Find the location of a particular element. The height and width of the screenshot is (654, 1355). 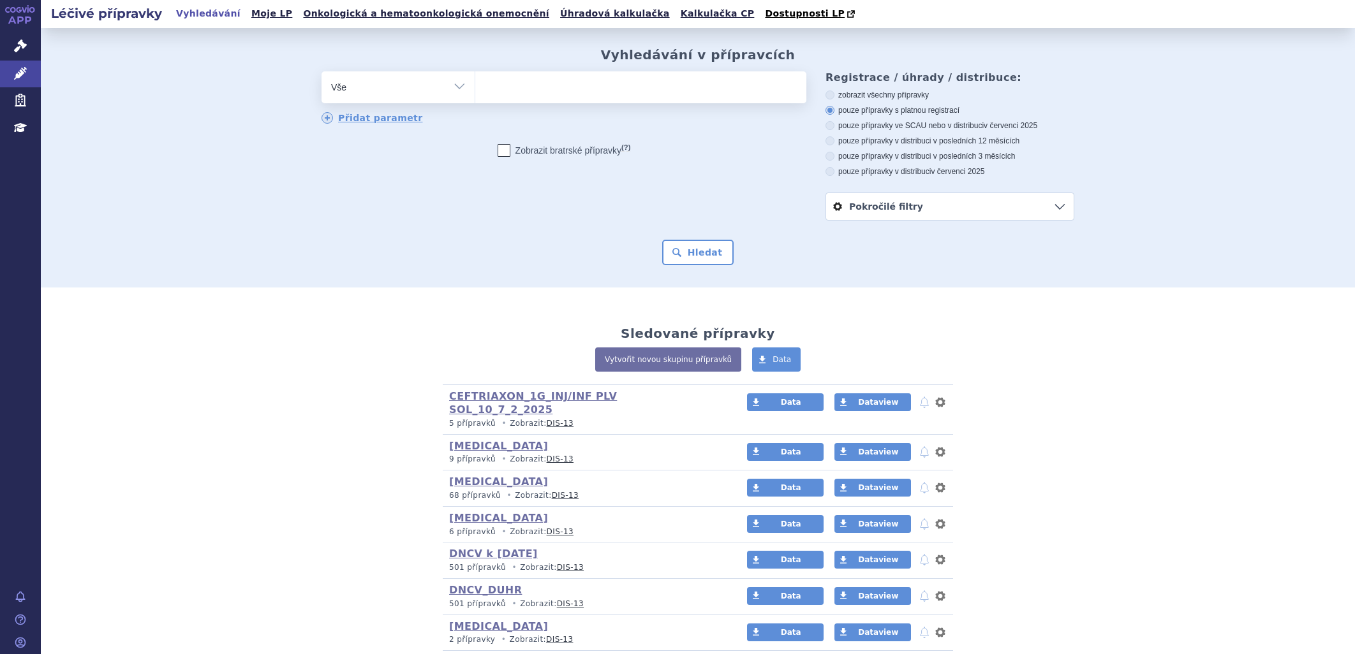

label: zobrazit všechny přípravky is located at coordinates (950, 95).